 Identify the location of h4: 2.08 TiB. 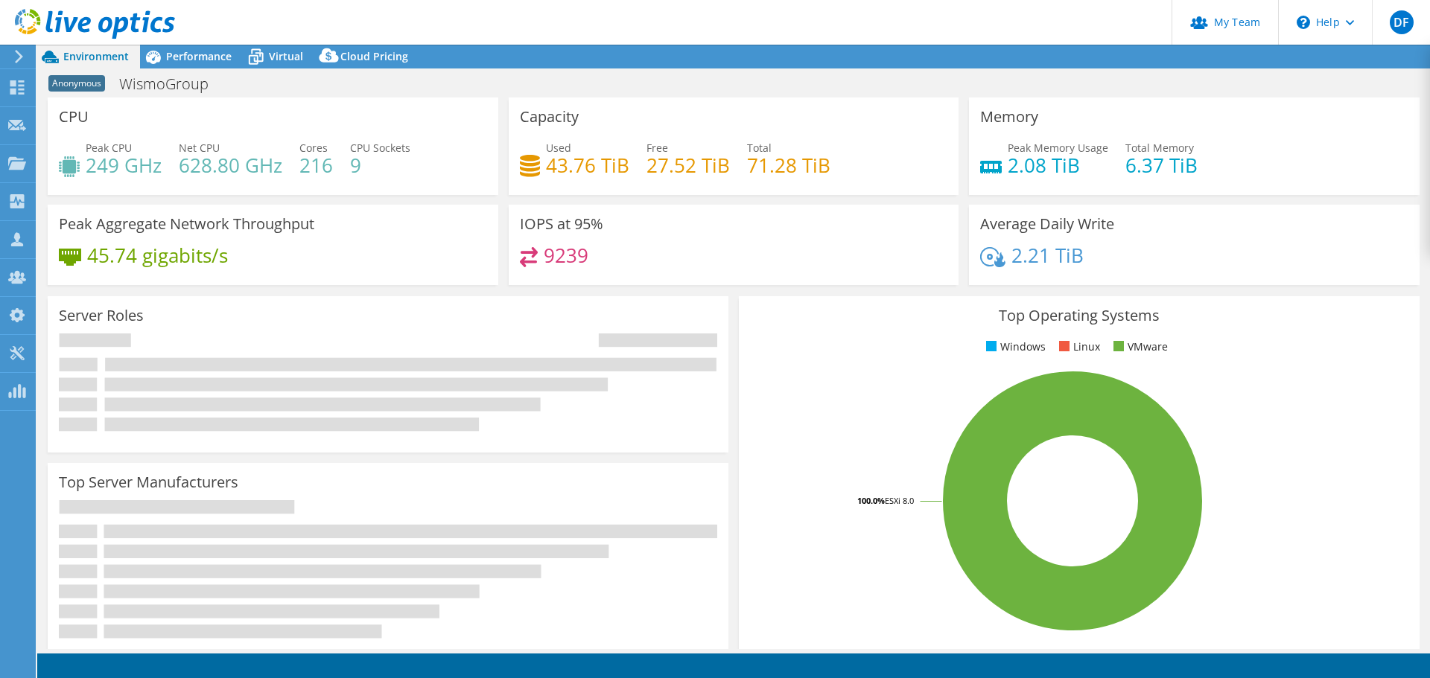
(1057, 165).